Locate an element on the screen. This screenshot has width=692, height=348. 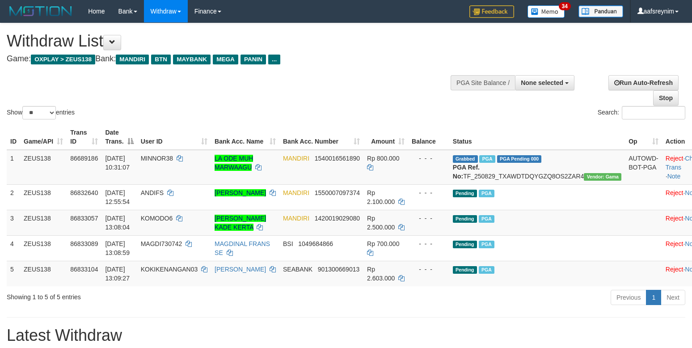
span: Rp 2.500.000 is located at coordinates (381, 223).